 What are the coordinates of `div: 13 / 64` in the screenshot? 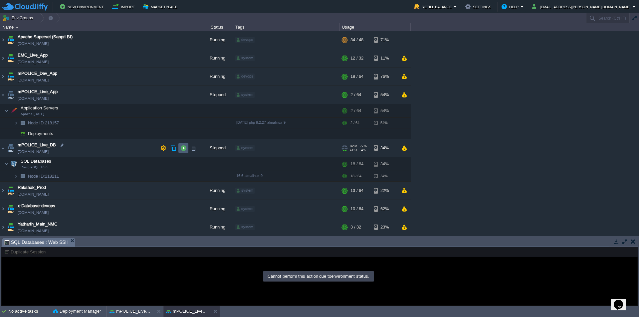 It's located at (357, 191).